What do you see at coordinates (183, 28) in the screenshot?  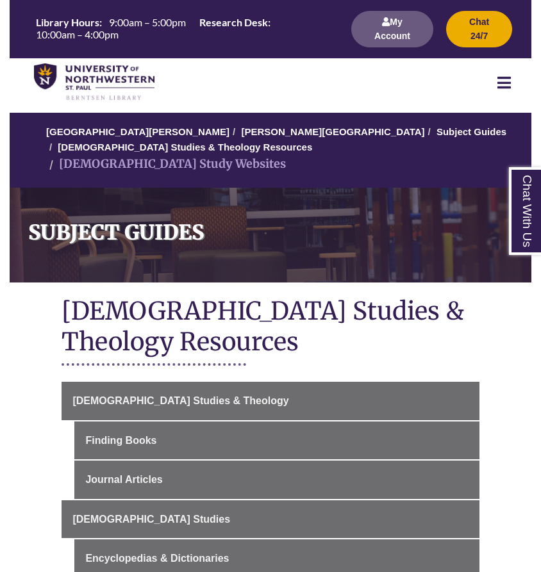 I see `table: Hours Today` at bounding box center [183, 28].